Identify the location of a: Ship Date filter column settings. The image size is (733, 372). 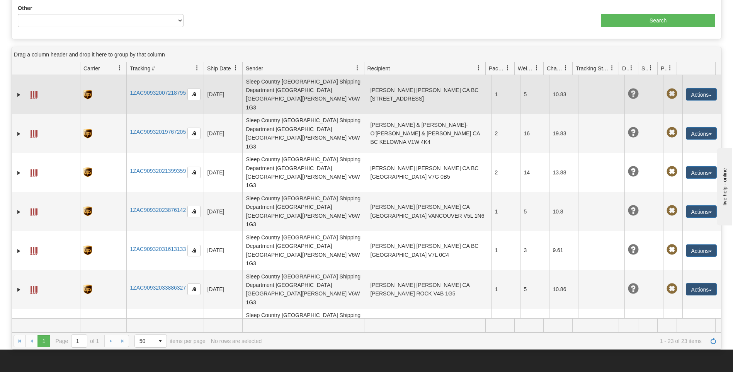
(236, 68).